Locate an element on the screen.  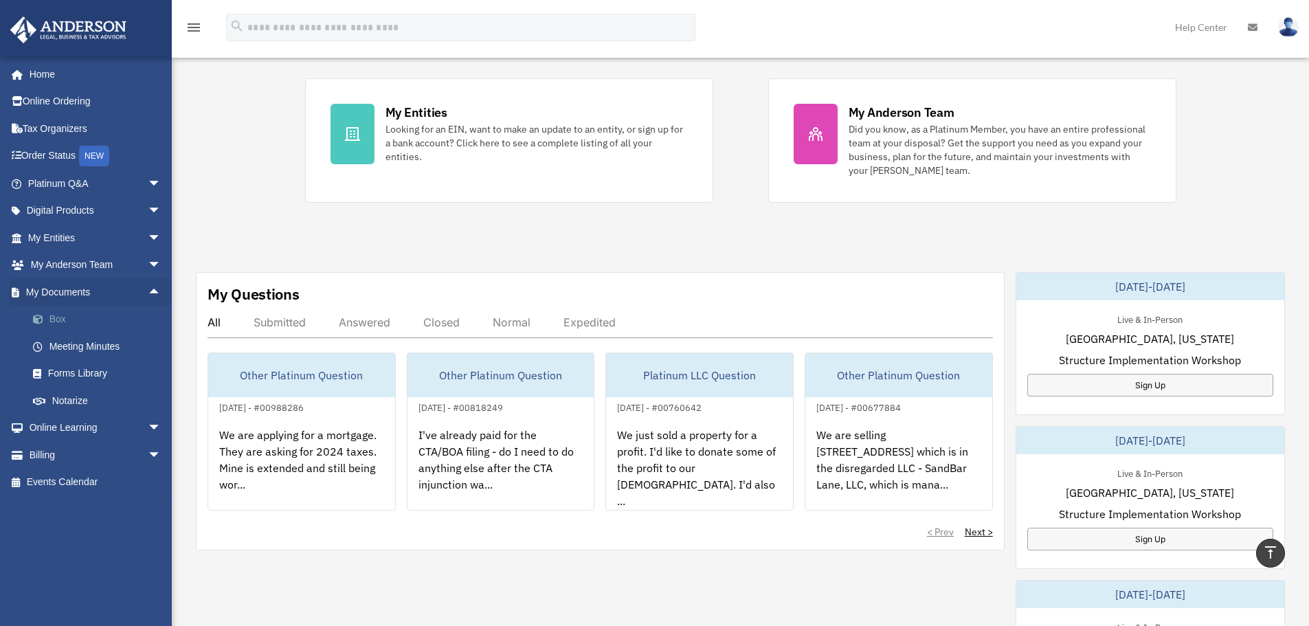
div: We just sold a property for a profit. I'd like to donate some of the profit to our [DEMOGRAPHIC_D... is located at coordinates (700, 469).